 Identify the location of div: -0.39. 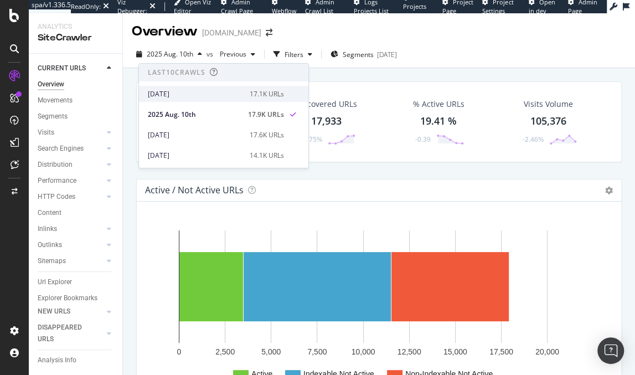
(423, 139).